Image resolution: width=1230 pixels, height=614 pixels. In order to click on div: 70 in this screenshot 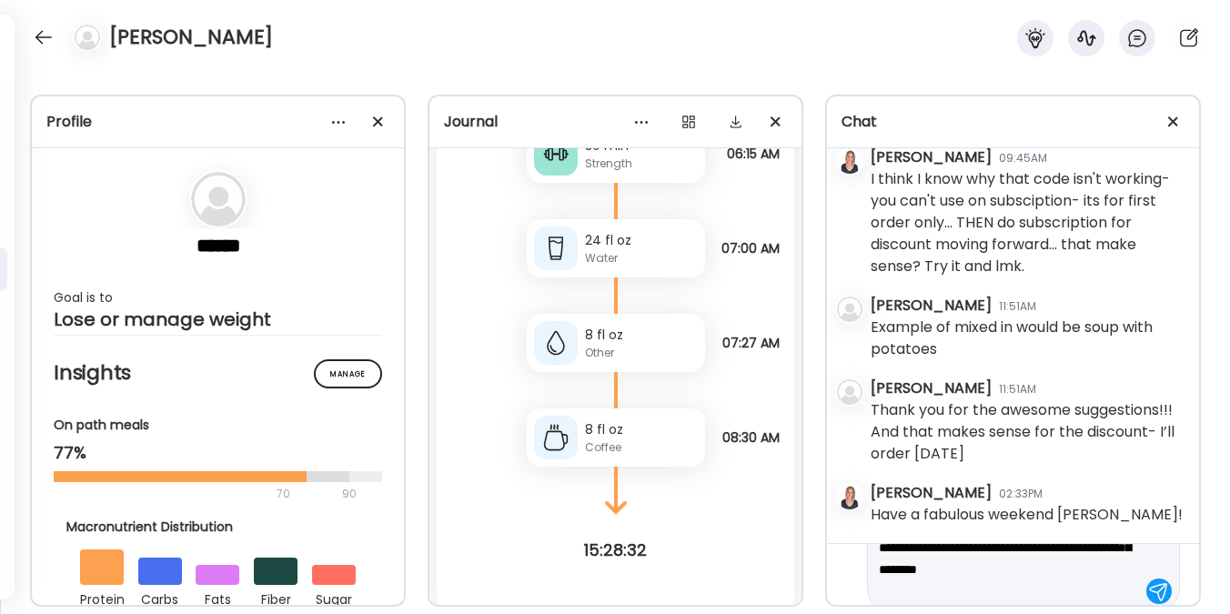, I will do `click(195, 494)`.